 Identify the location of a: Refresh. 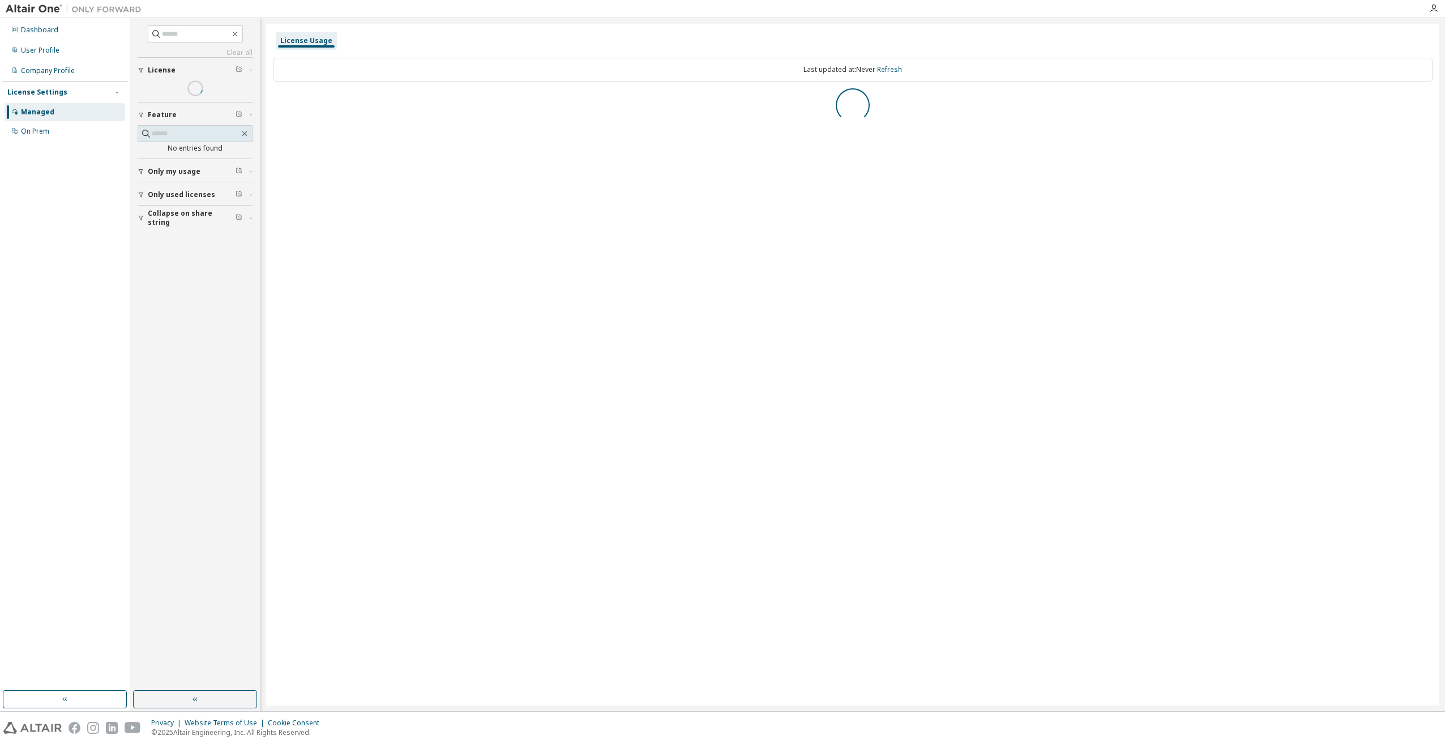
(890, 69).